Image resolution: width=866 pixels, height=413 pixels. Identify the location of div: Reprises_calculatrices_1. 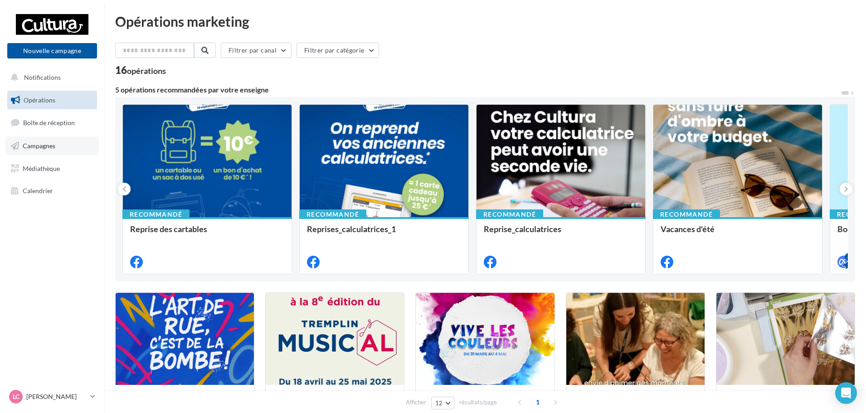
(384, 234).